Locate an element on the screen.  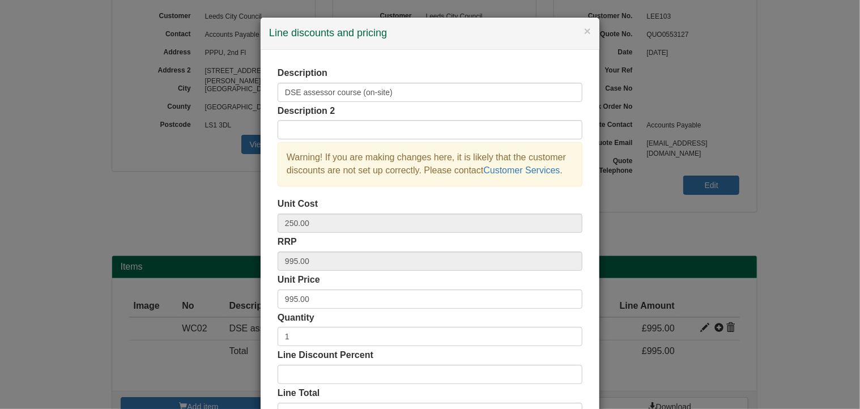
label: Unit Price is located at coordinates (299, 280).